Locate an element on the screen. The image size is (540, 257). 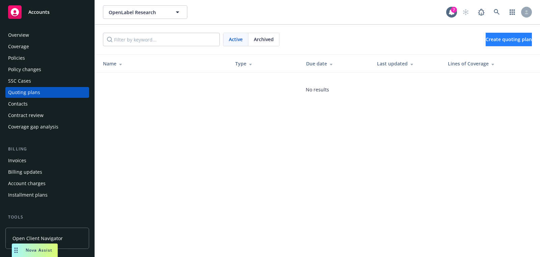
div: Due date is located at coordinates (336, 63).